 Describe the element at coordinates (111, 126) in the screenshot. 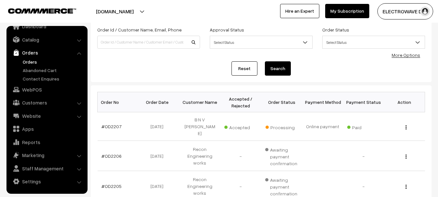

I see `a: #OD2207` at that location.